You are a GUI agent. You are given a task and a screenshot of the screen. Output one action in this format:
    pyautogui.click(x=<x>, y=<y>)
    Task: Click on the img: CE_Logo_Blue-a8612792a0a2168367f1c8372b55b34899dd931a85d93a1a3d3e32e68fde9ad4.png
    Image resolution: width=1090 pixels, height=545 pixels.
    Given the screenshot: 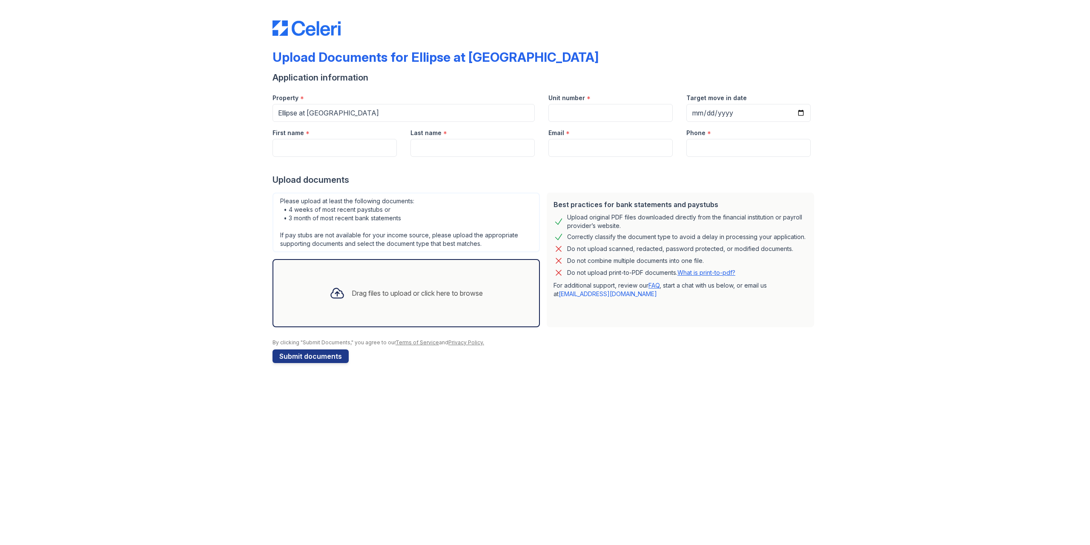 What is the action you would take?
    pyautogui.click(x=307, y=28)
    